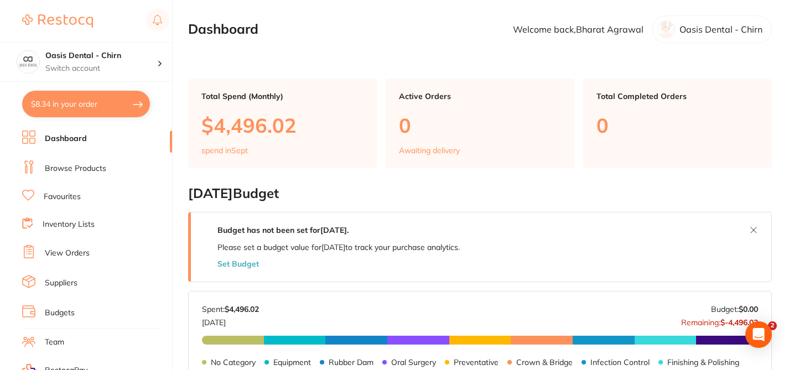 Image resolution: width=794 pixels, height=370 pixels. Describe the element at coordinates (578, 29) in the screenshot. I see `p: Welcome back, Bharat Agrawal` at that location.